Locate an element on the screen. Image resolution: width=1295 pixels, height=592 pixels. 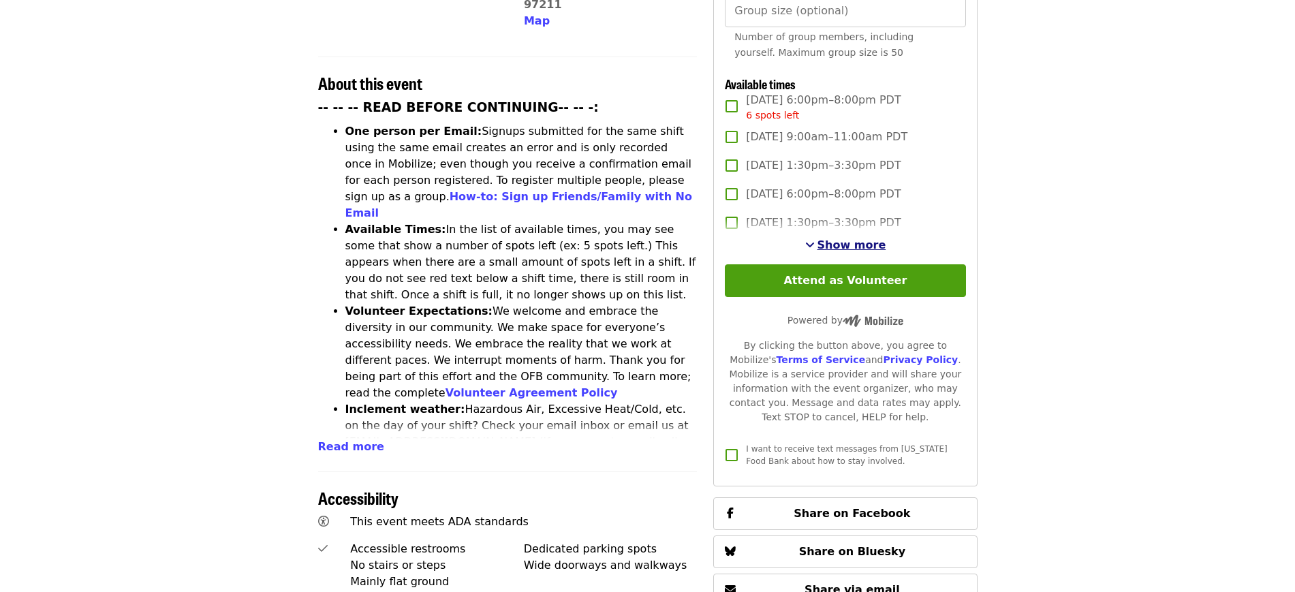
span: Available times is located at coordinates (760, 84).